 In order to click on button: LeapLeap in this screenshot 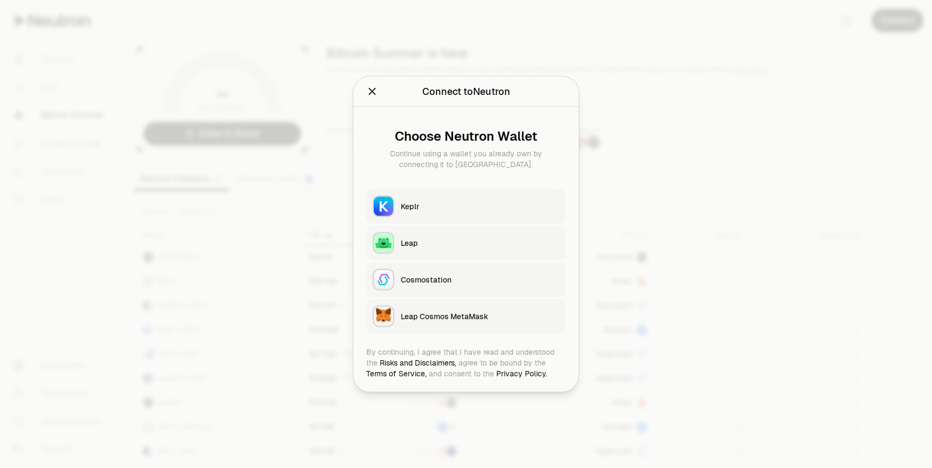, I will do `click(466, 243)`.